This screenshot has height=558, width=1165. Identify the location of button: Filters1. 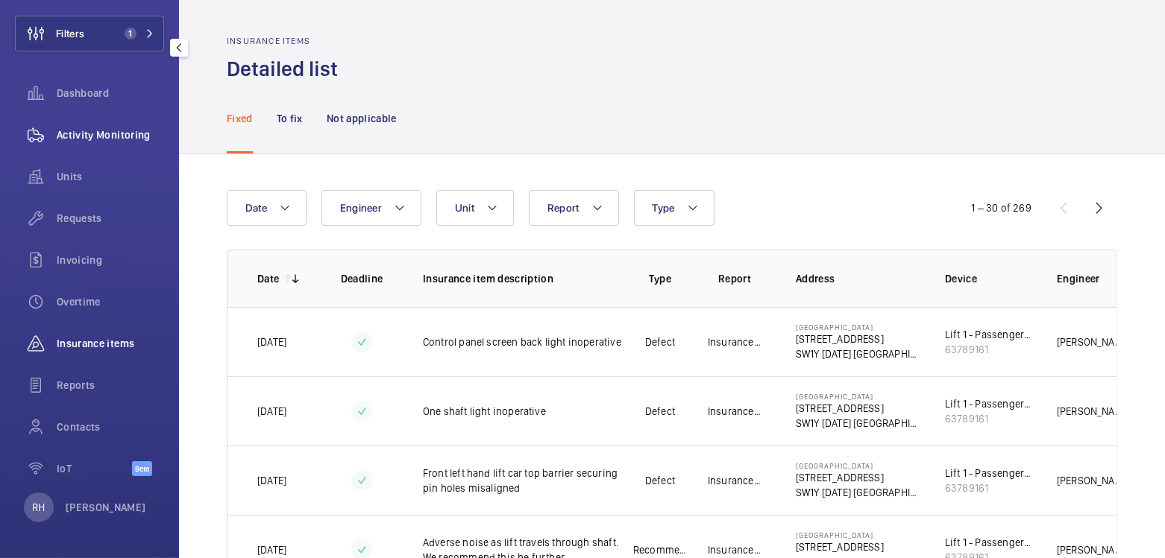
(89, 34).